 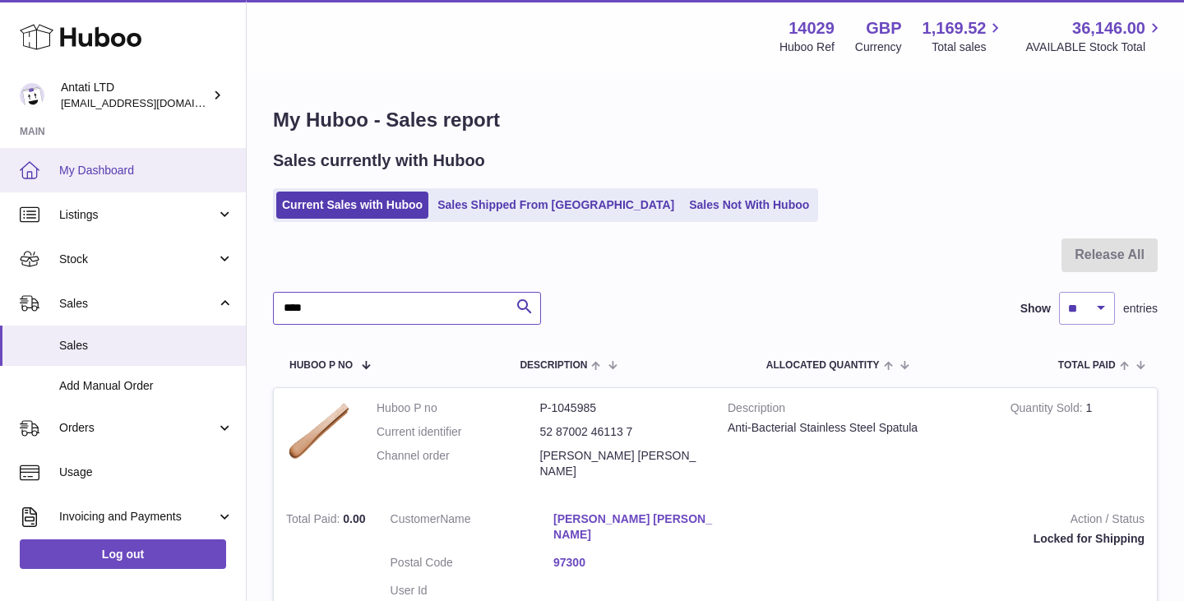 What do you see at coordinates (32, 95) in the screenshot?
I see `img: toufic@antatiskin.com` at bounding box center [32, 95].